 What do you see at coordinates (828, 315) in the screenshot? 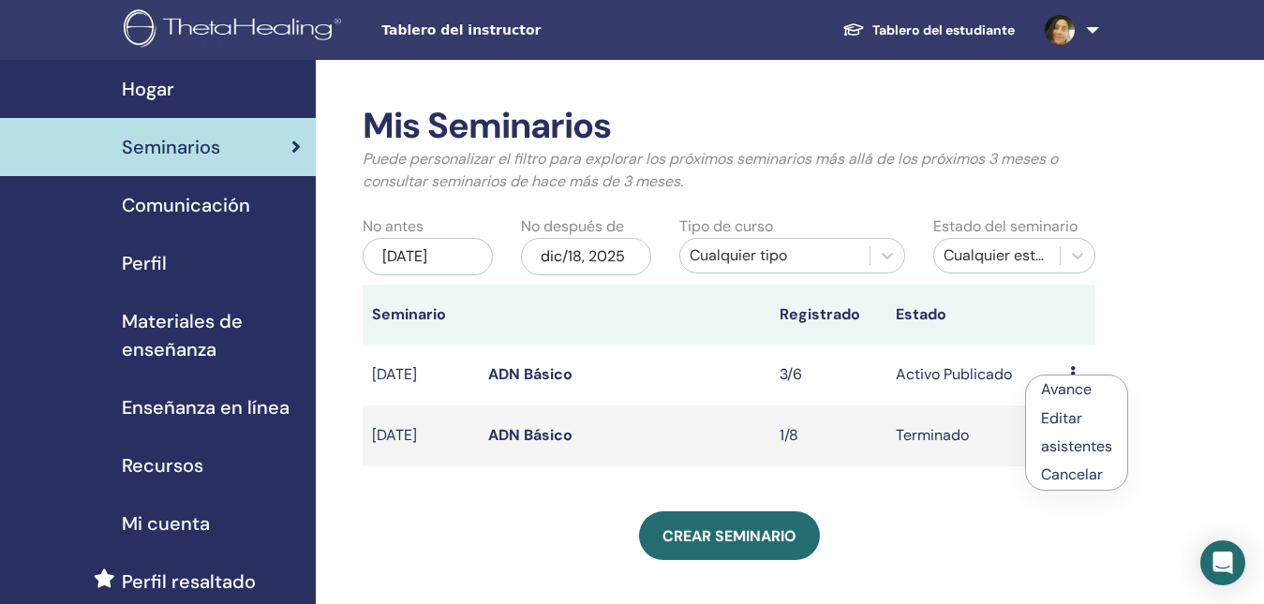
I see `th: Registrado` at bounding box center [828, 315].